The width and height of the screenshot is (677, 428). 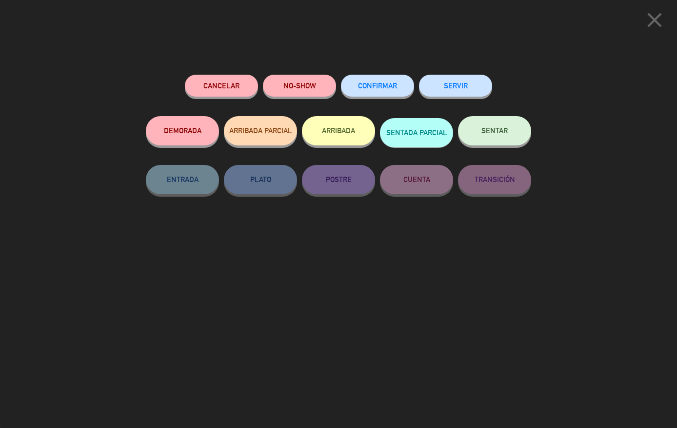 I want to click on button: POSTRE, so click(x=338, y=179).